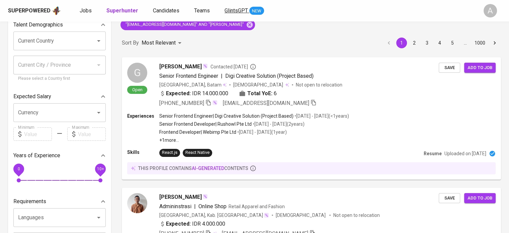  Describe the element at coordinates (37, 155) in the screenshot. I see `p: Years of Experience` at that location.